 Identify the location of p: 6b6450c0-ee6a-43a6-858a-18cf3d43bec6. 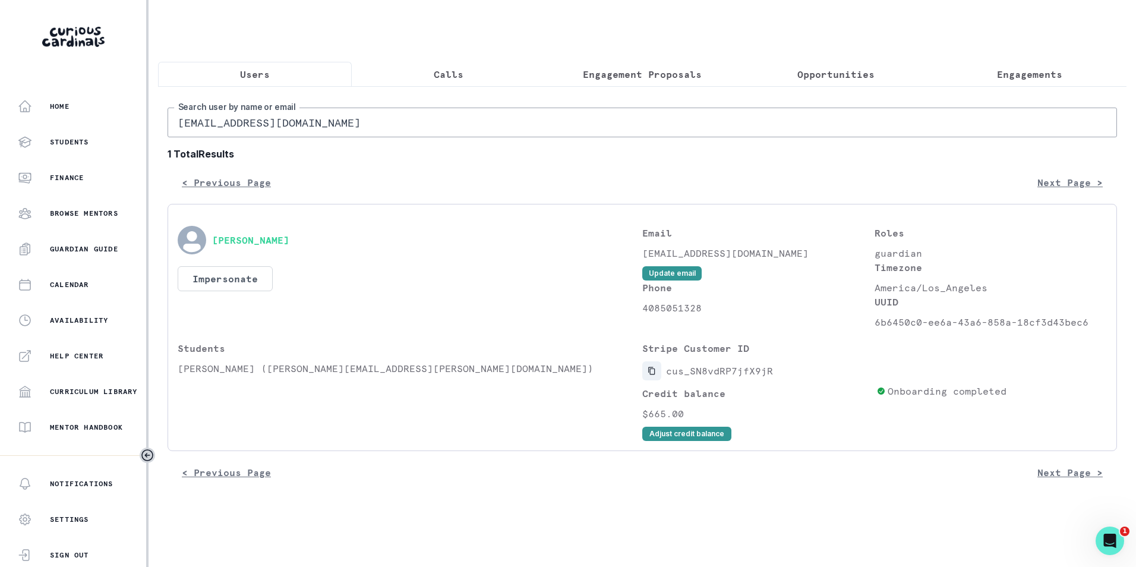
(990, 322).